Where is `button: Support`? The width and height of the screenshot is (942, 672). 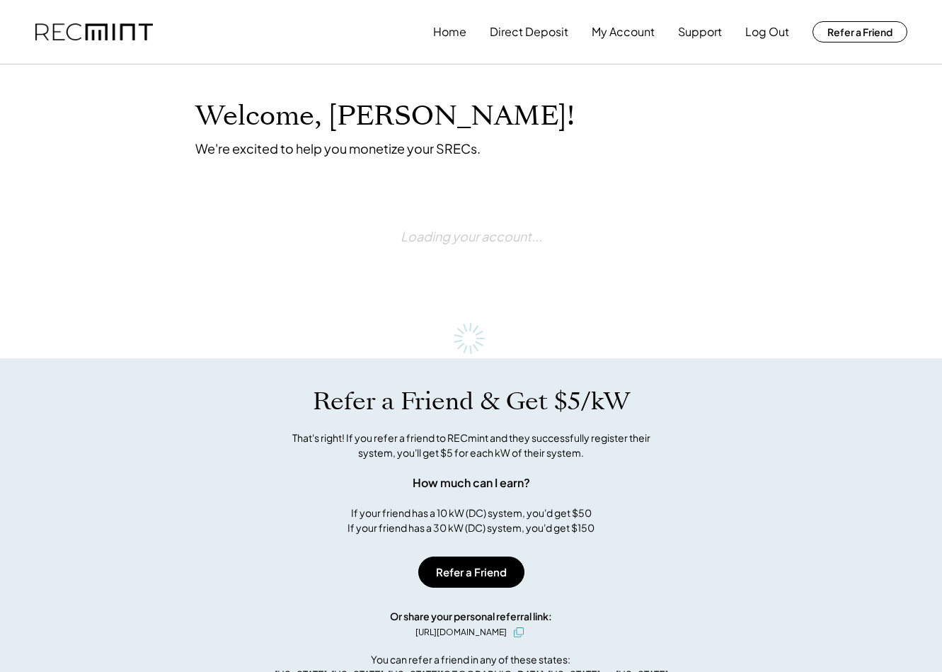 button: Support is located at coordinates (700, 32).